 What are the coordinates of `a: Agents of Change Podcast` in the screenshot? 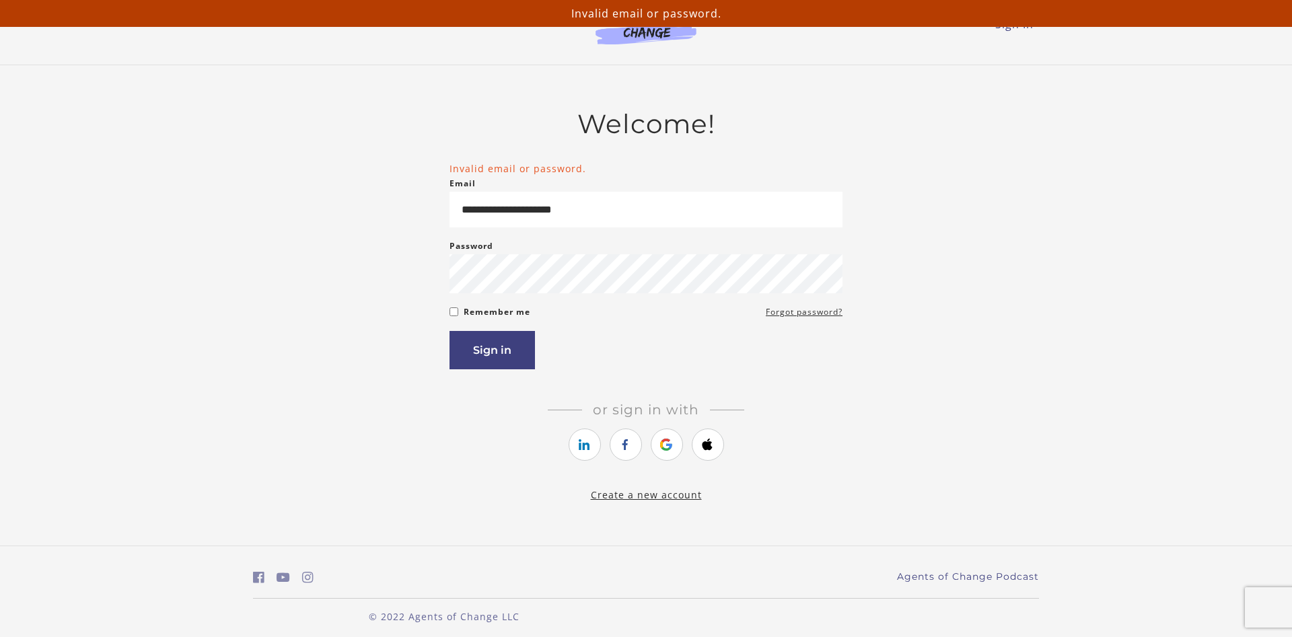 It's located at (968, 577).